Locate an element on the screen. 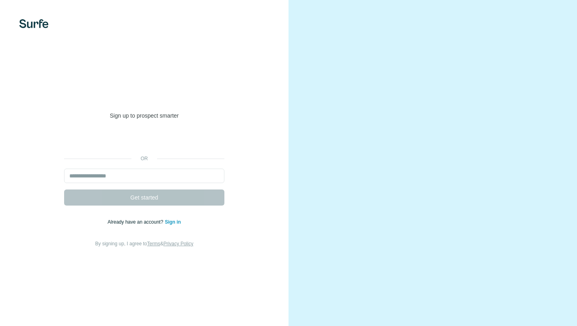  span: By signing up, I agree to & is located at coordinates (144, 243).